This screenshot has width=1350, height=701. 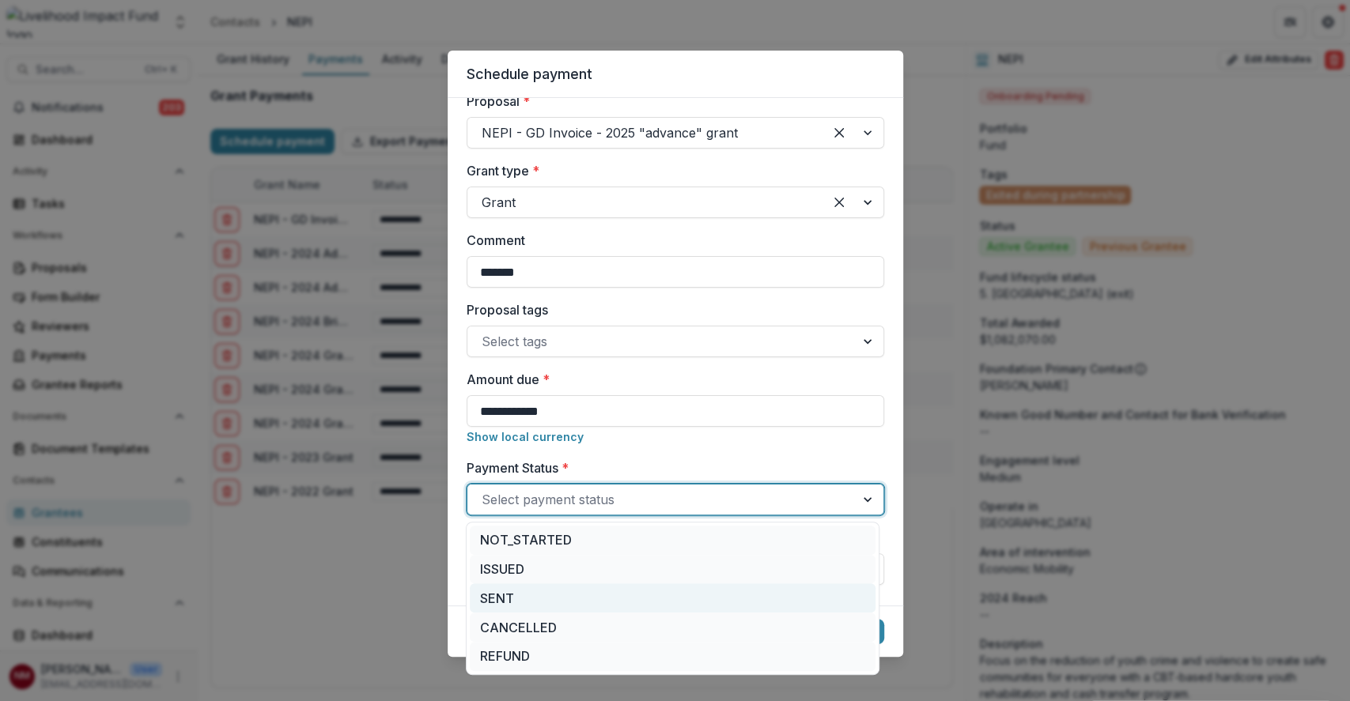 What do you see at coordinates (671, 171) in the screenshot?
I see `label: Grant type` at bounding box center [671, 171].